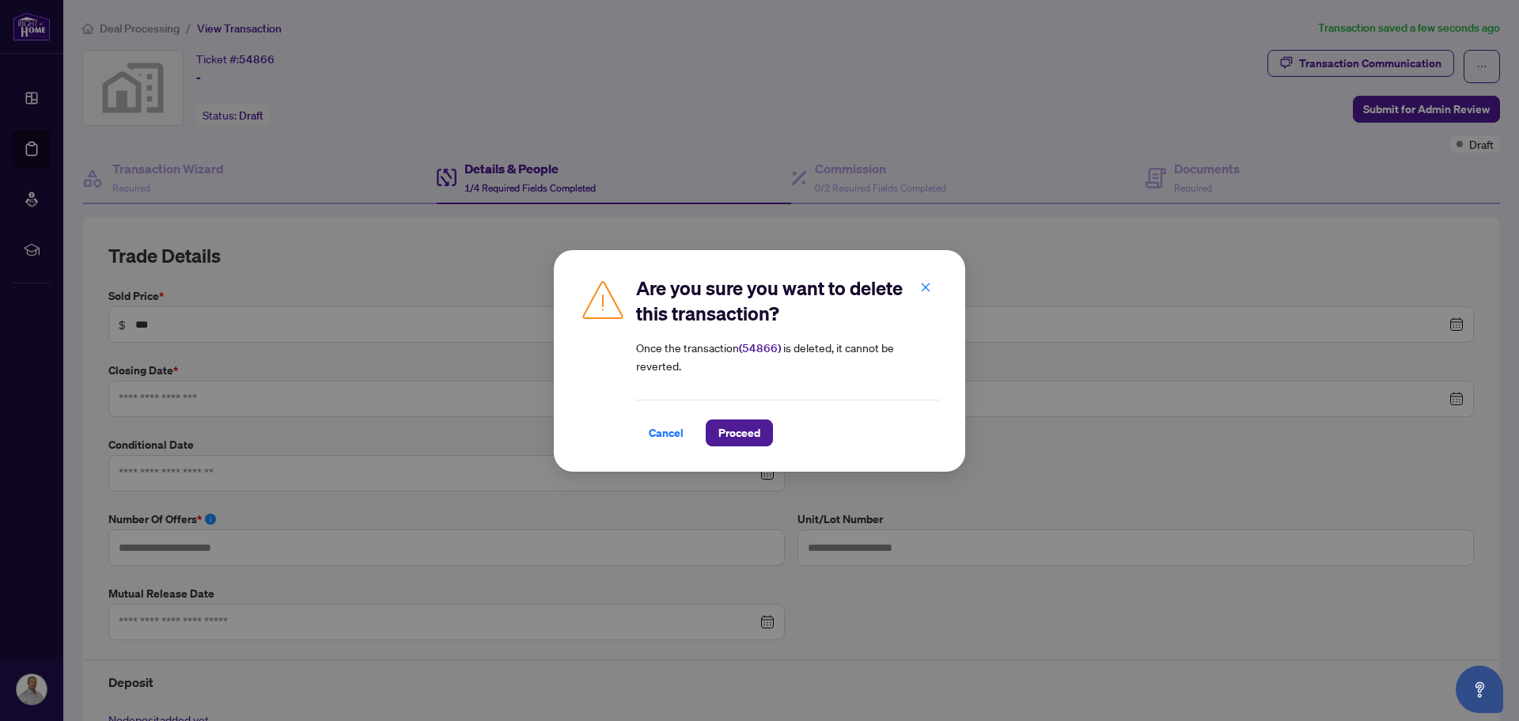 The image size is (1519, 721). Describe the element at coordinates (788, 301) in the screenshot. I see `h2: Are you sure you want to delete this transaction?` at that location.